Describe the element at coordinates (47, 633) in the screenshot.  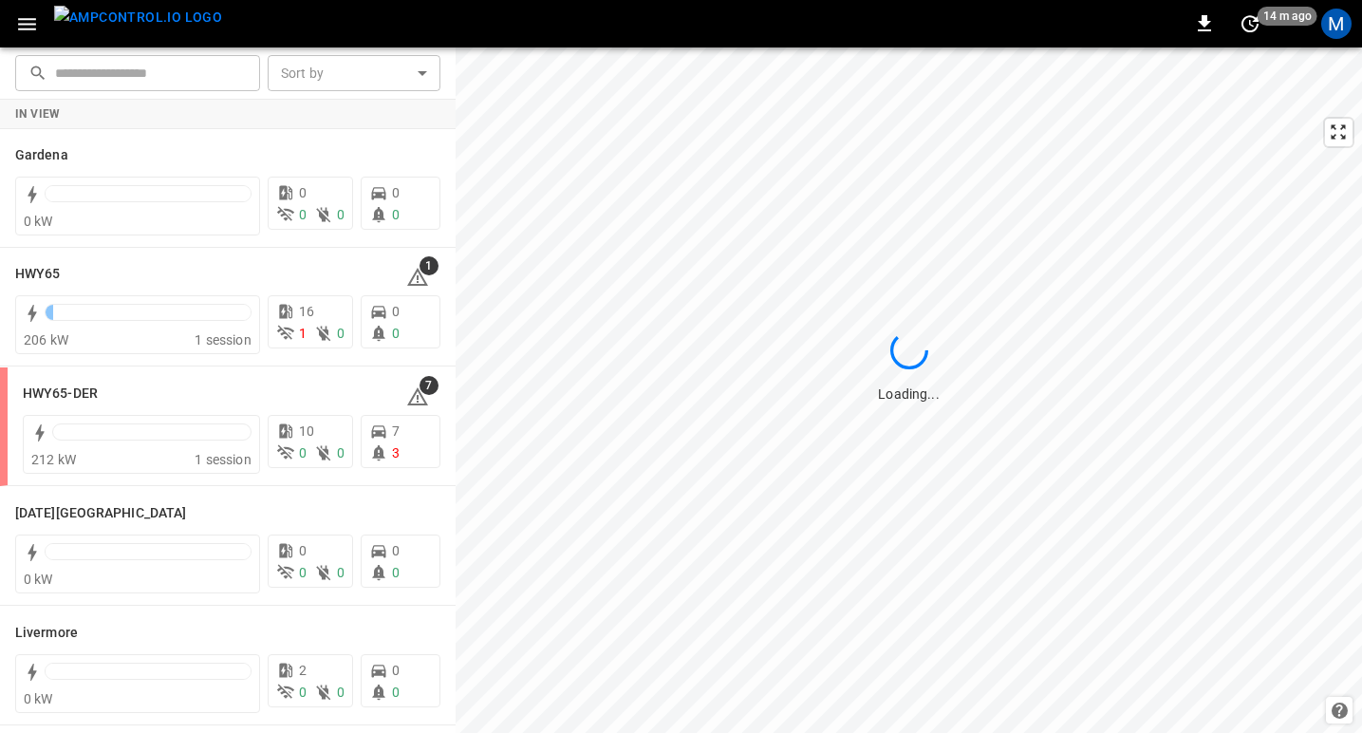
I see `h6: Livermore` at that location.